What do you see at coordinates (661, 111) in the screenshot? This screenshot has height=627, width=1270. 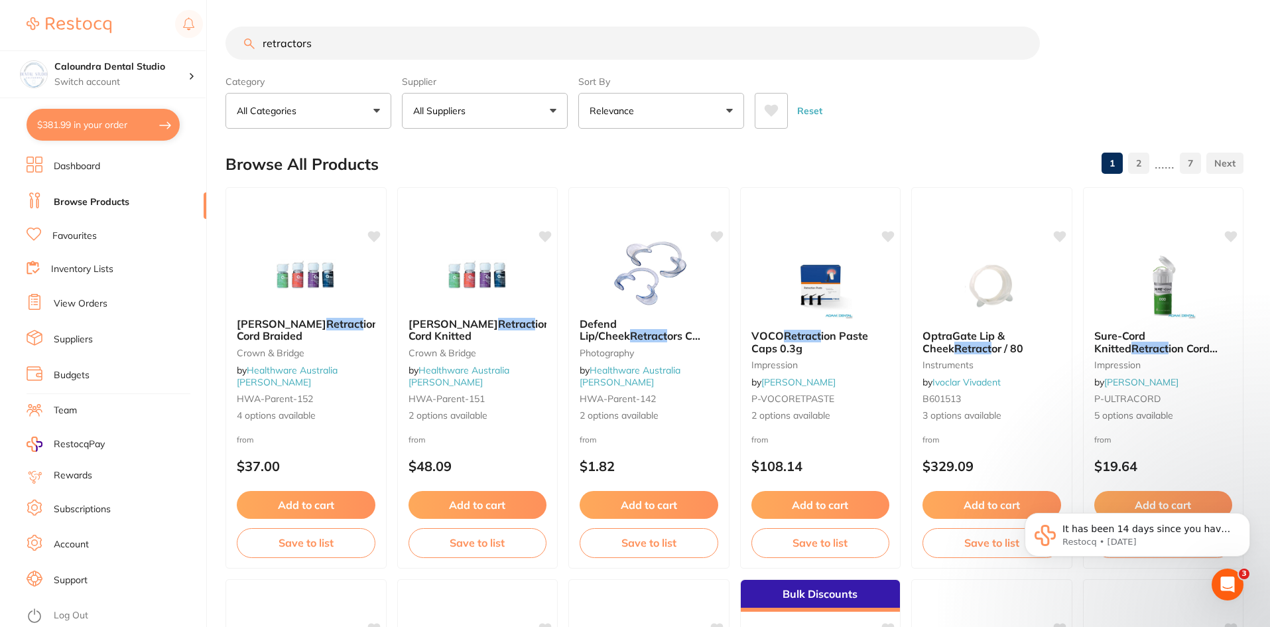 I see `button: Relevance` at bounding box center [661, 111].